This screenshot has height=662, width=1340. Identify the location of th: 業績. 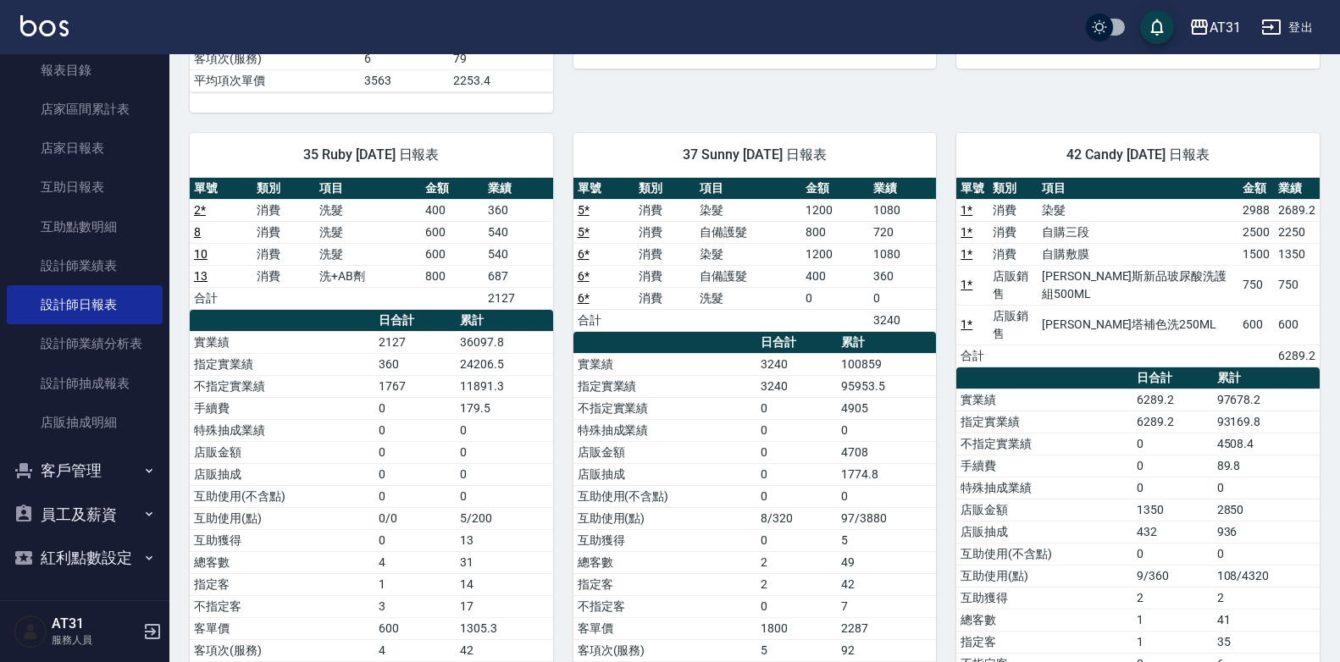
(518, 189).